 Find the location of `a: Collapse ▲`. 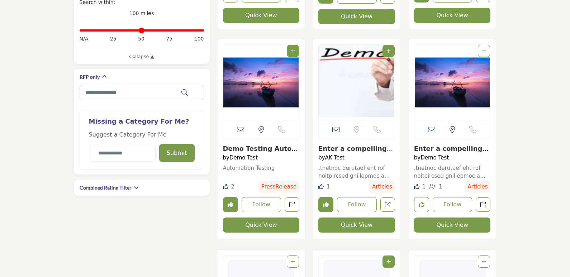

a: Collapse ▲ is located at coordinates (142, 57).